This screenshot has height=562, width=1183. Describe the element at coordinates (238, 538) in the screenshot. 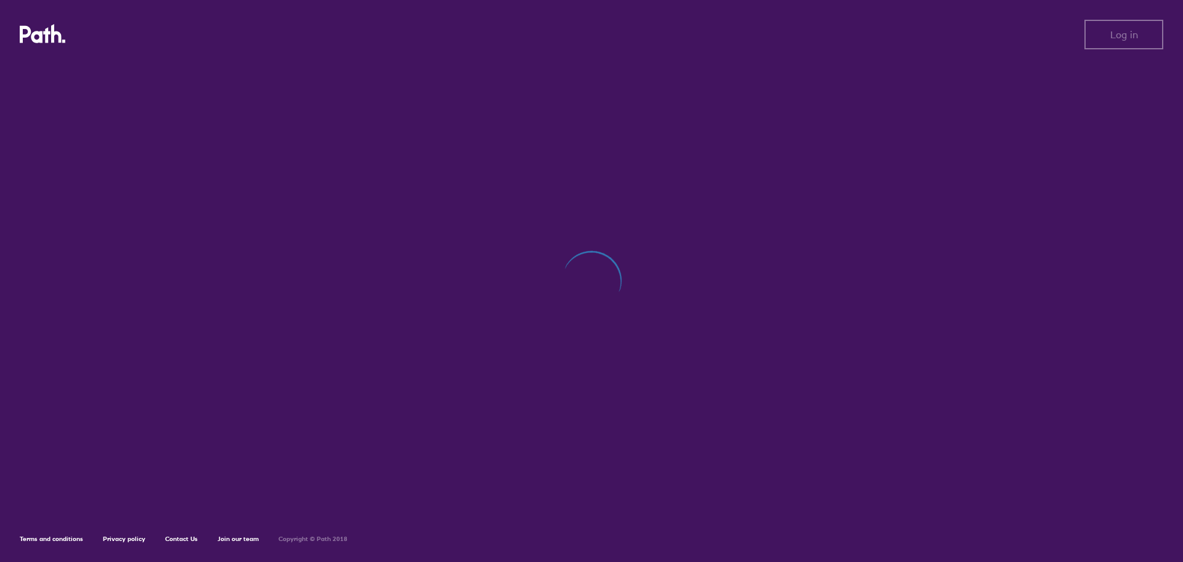

I see `a: Join our team` at that location.